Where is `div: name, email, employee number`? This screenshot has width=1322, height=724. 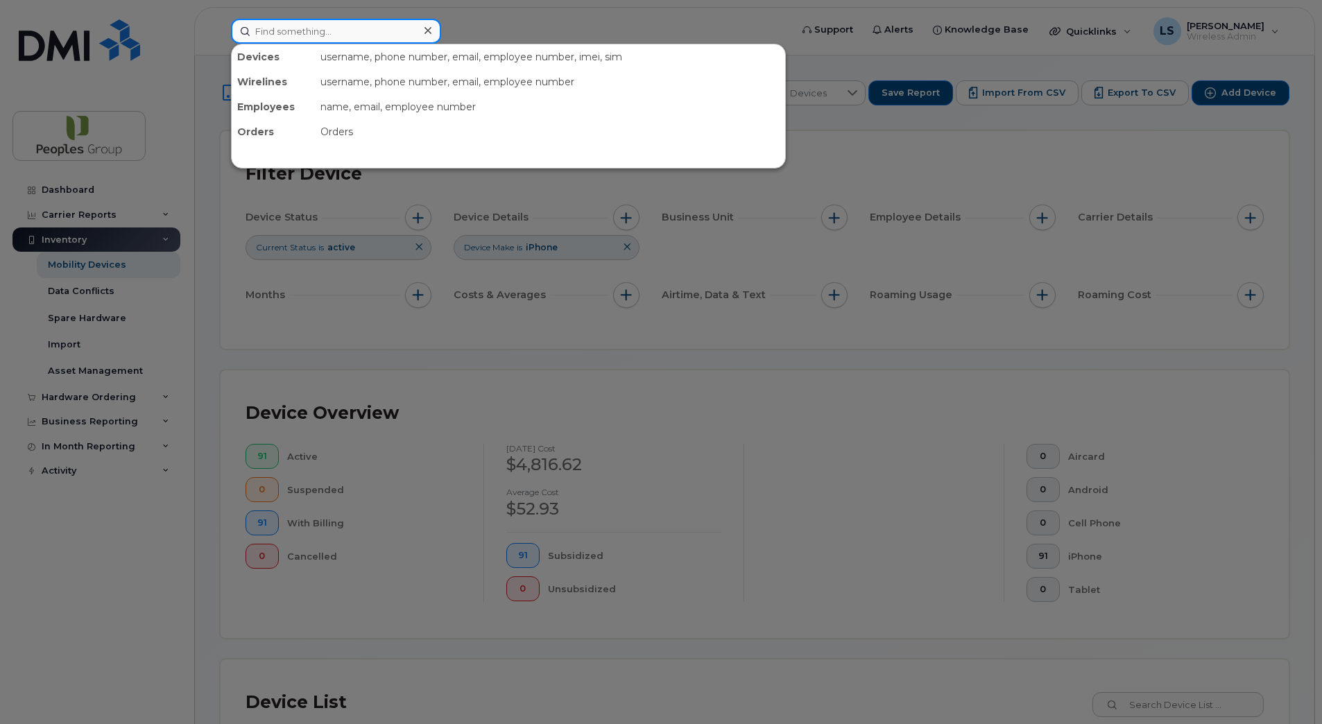 div: name, email, employee number is located at coordinates (550, 107).